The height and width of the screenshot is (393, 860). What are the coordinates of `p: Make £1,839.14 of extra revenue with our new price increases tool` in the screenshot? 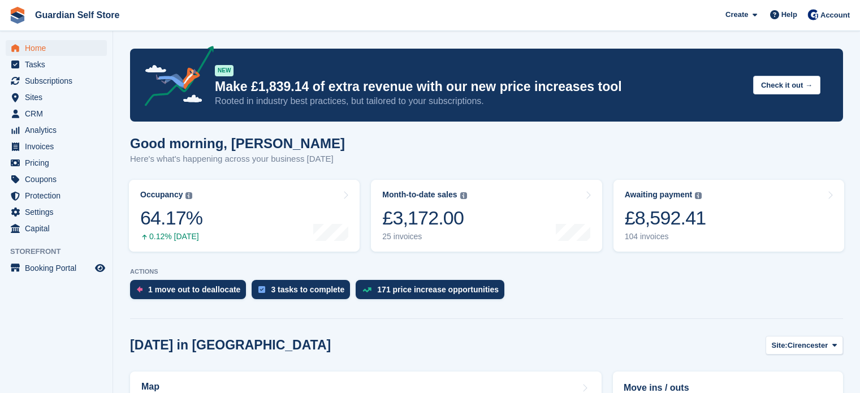 It's located at (479, 86).